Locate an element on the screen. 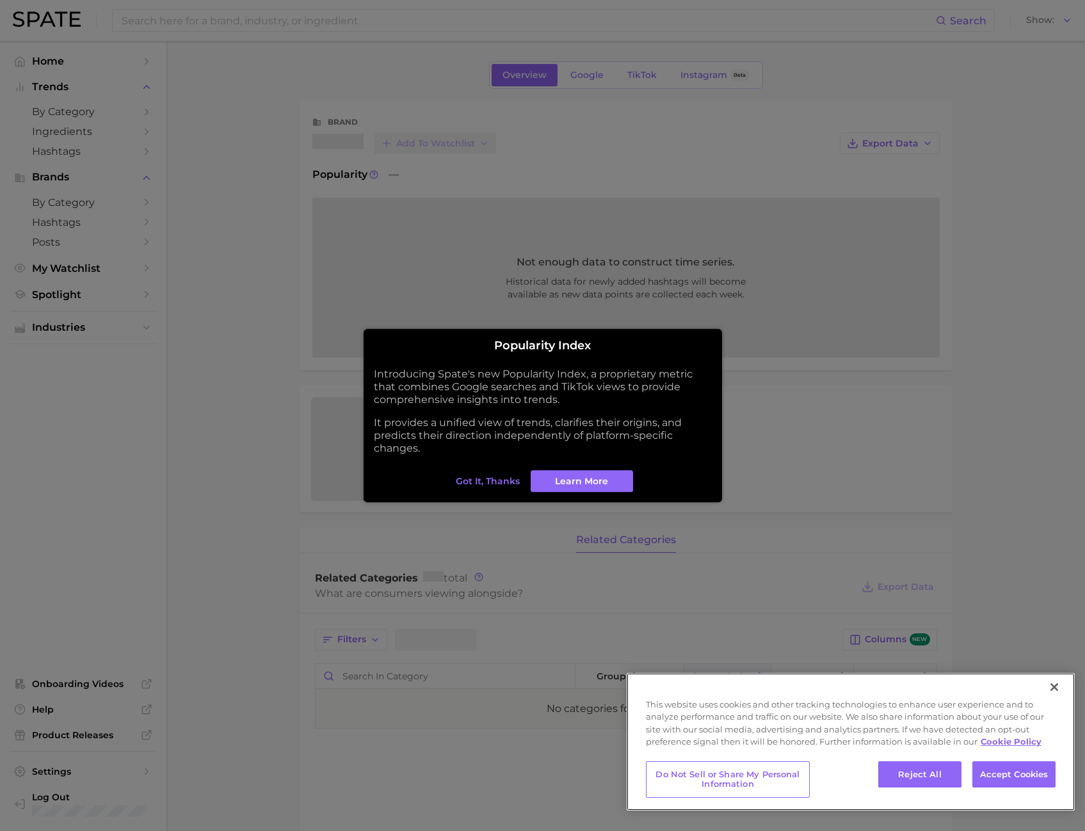  p: It provides a unified view of trends, clarifies their origins, and predicts their direction indep... is located at coordinates (543, 436).